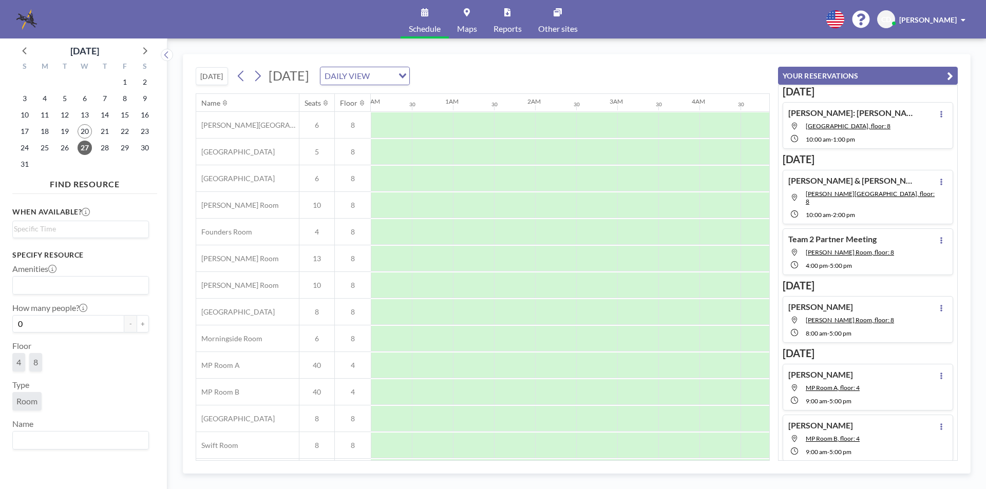  Describe the element at coordinates (25, 164) in the screenshot. I see `span: Sunday, August 31, 2025` at that location.